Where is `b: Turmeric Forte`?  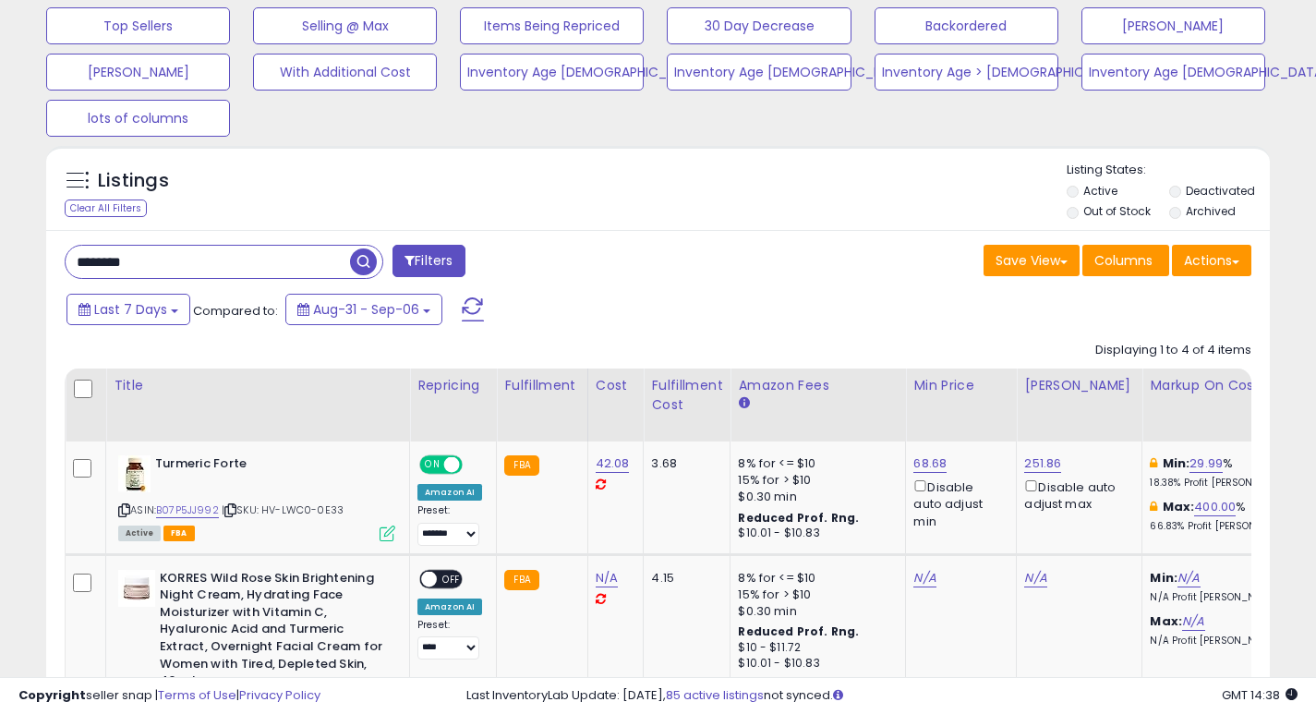 b: Turmeric Forte is located at coordinates (267, 467).